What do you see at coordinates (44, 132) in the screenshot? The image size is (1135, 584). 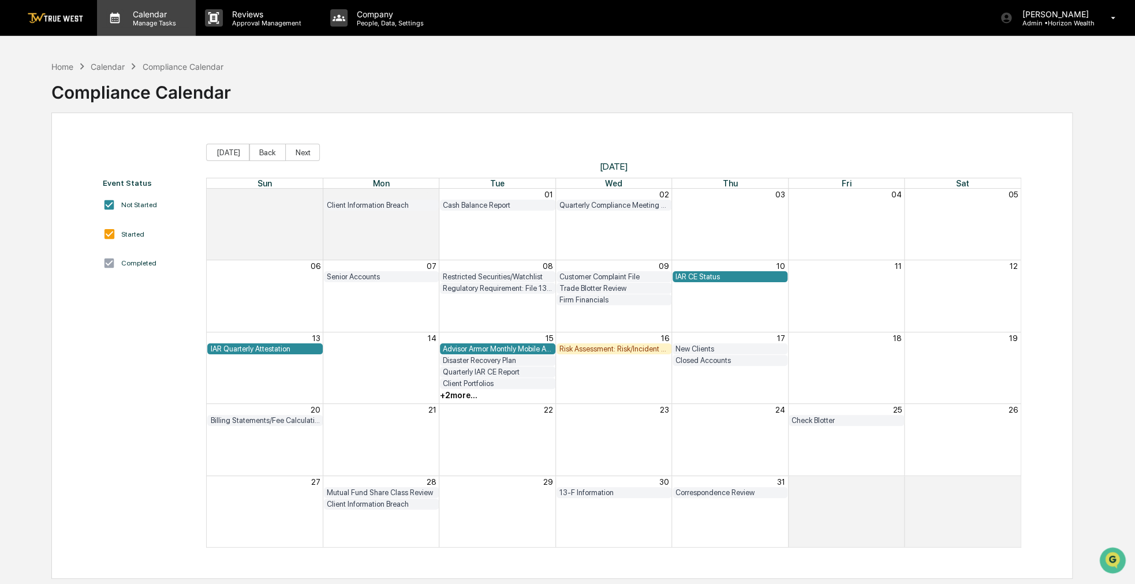 I see `div: Past conversations` at bounding box center [44, 132].